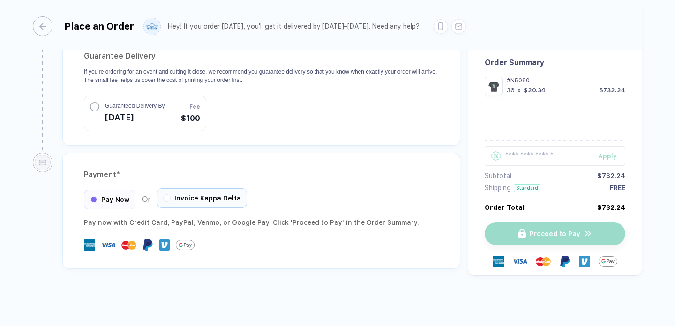 This screenshot has width=675, height=326. Describe the element at coordinates (498, 176) in the screenshot. I see `div: Subtotal` at that location.